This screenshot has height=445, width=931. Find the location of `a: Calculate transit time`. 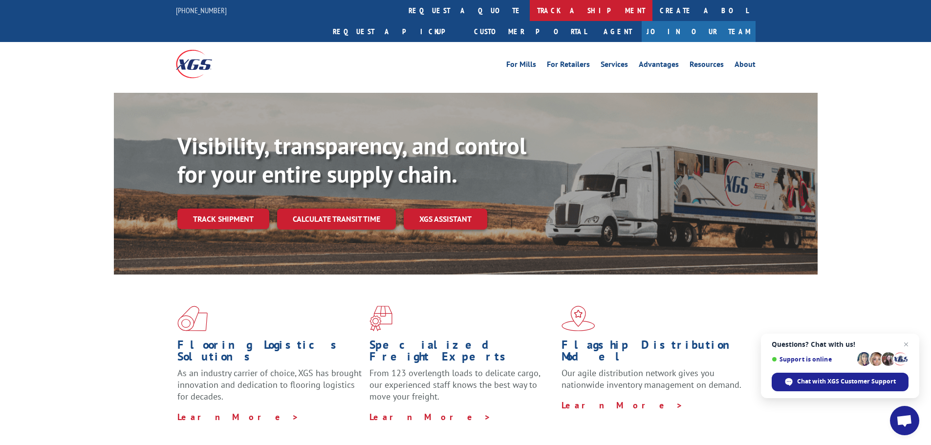

a: Calculate transit time is located at coordinates (336, 219).